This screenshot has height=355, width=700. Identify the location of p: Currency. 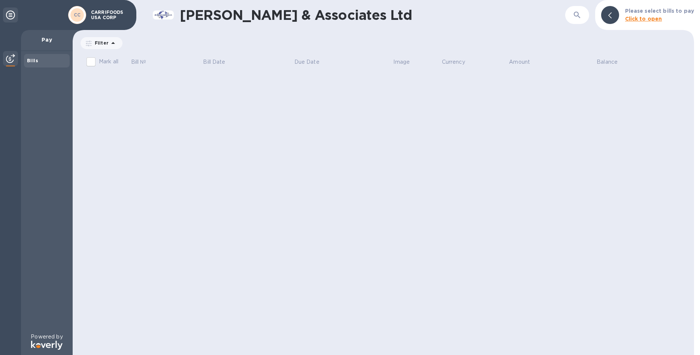
(454, 62).